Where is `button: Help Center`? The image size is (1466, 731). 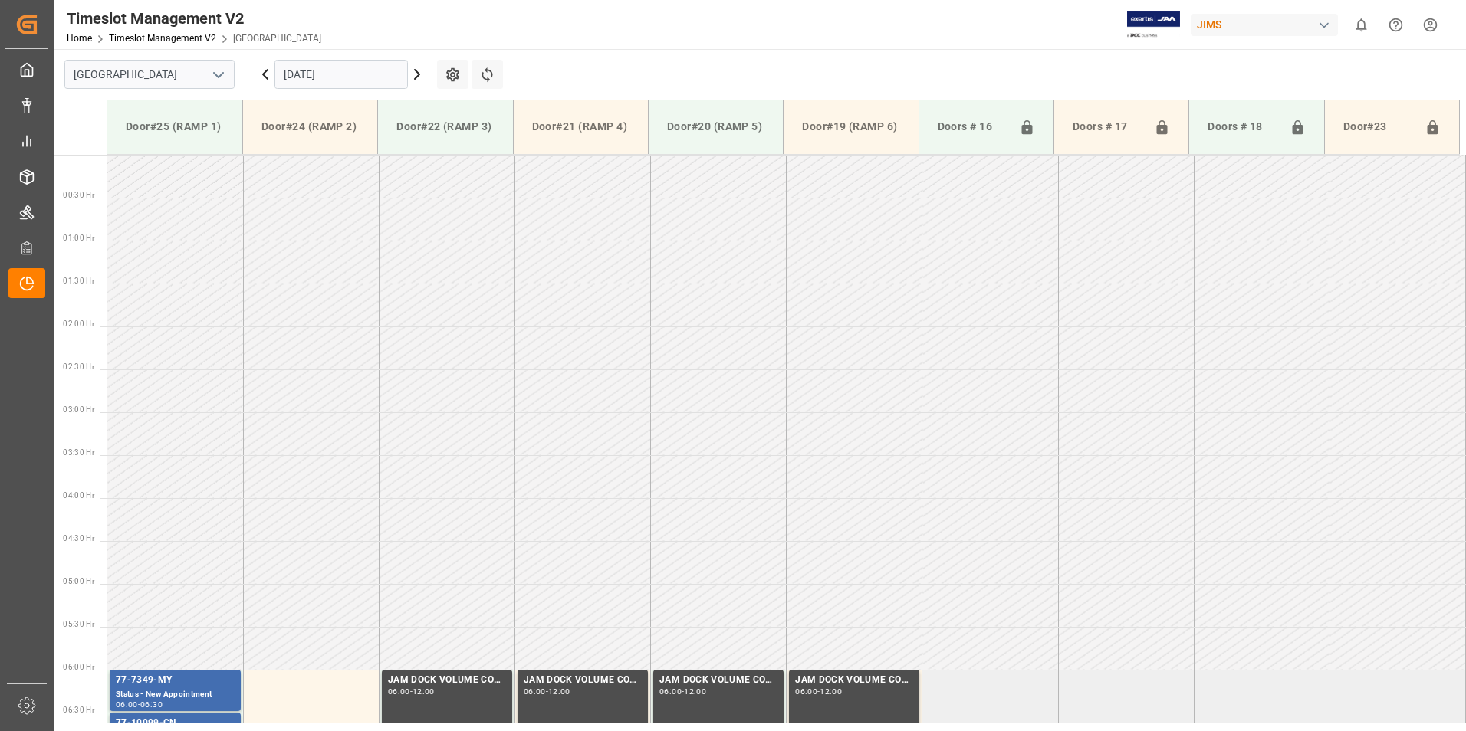
button: Help Center is located at coordinates (1395, 25).